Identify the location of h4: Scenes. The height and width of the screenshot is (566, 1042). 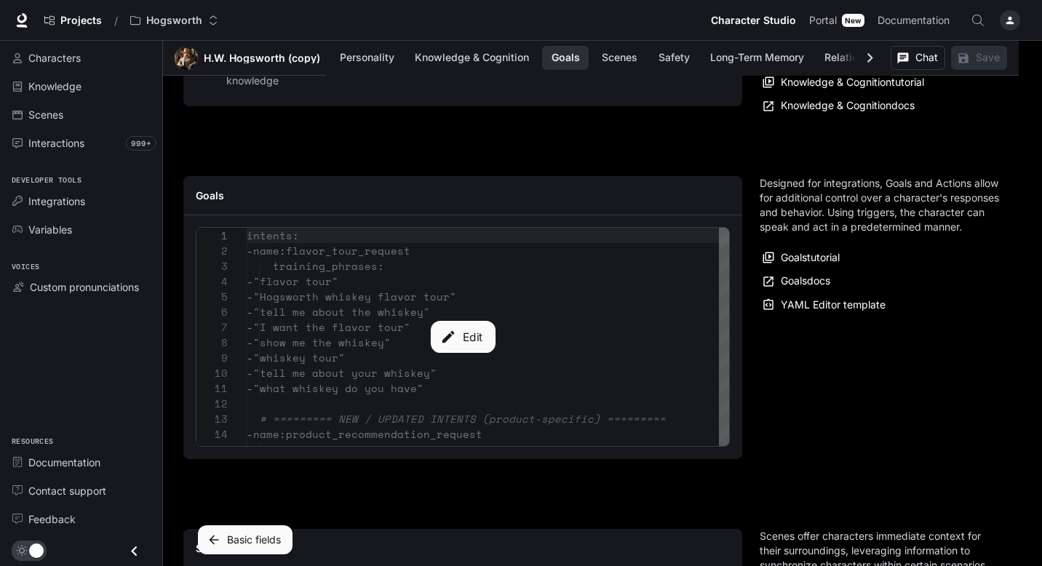
(463, 549).